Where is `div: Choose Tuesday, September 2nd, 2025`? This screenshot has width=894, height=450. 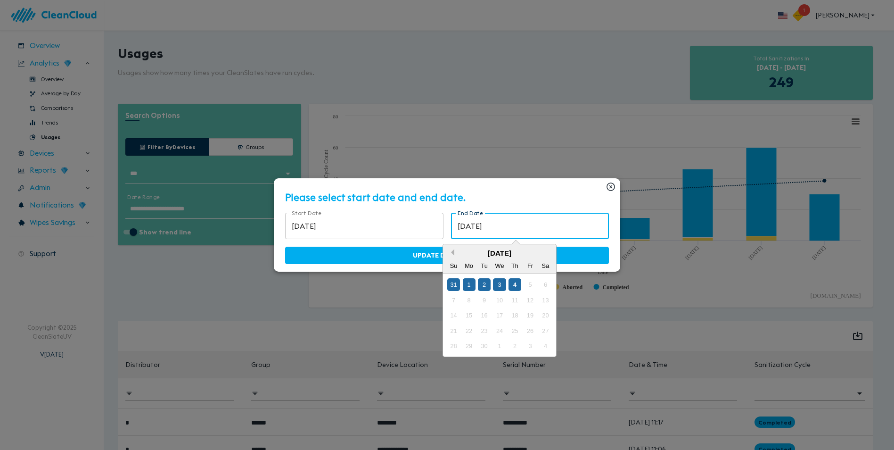
div: Choose Tuesday, September 2nd, 2025 is located at coordinates (484, 284).